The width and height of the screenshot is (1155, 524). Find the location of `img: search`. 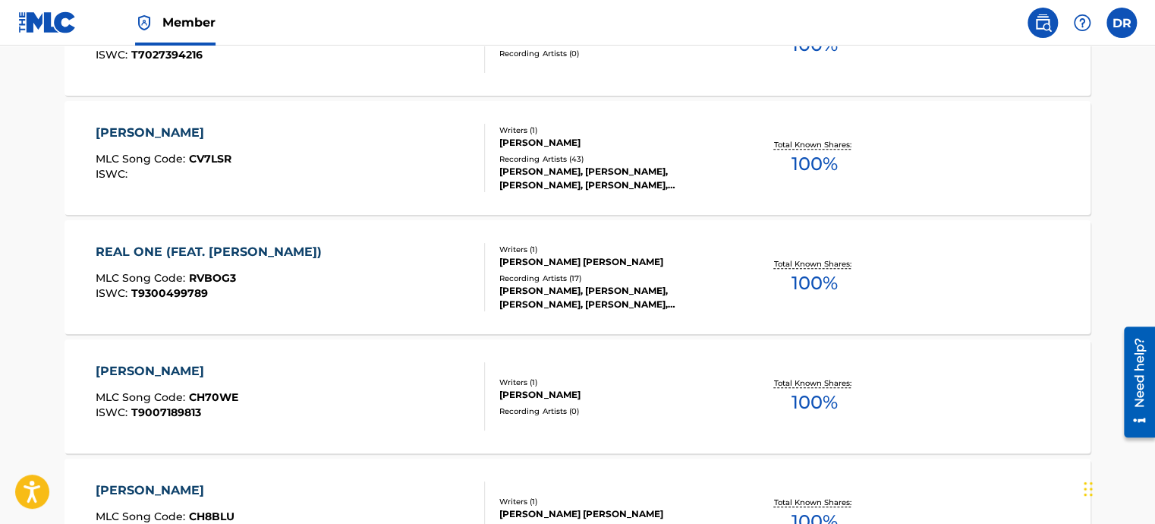

img: search is located at coordinates (1043, 23).